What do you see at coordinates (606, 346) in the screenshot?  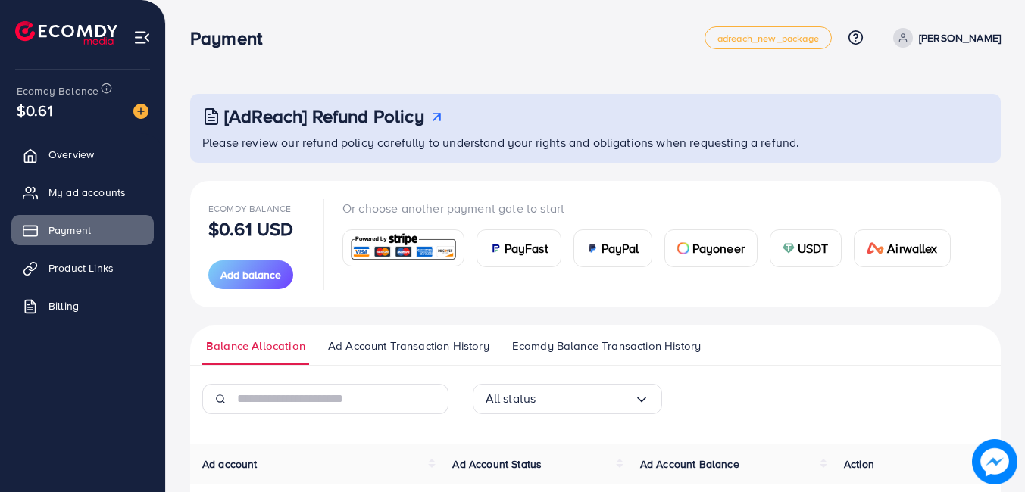 I see `span: Ecomdy Balance Transaction History` at bounding box center [606, 346].